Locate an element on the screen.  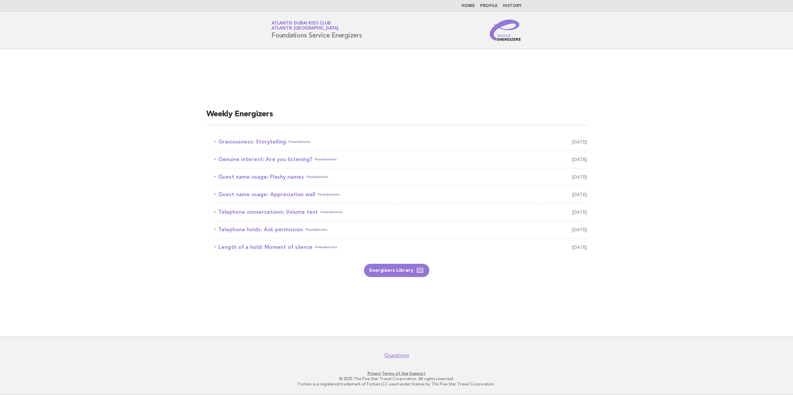
img: Service Energizers is located at coordinates (505, 30).